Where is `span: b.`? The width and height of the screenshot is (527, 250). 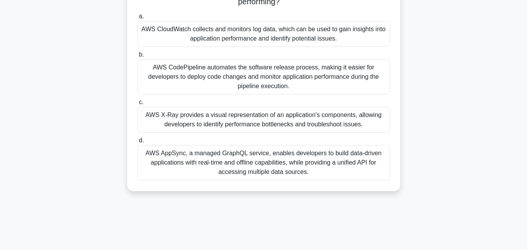
span: b. is located at coordinates (141, 54).